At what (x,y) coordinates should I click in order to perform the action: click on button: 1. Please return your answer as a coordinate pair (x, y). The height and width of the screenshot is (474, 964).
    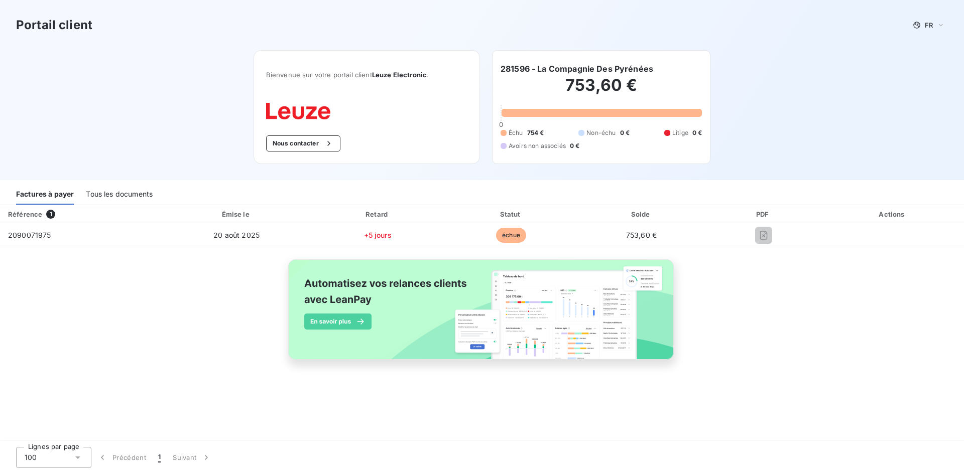
    Looking at the image, I should click on (159, 458).